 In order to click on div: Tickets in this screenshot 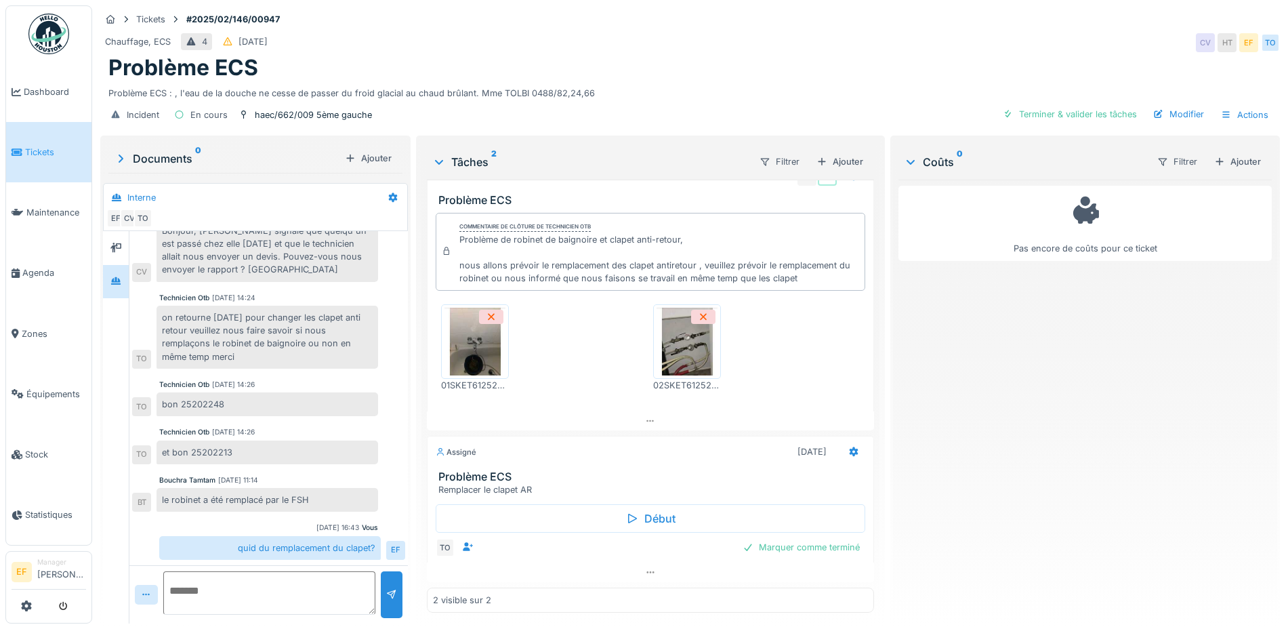, I will do `click(150, 19)`.